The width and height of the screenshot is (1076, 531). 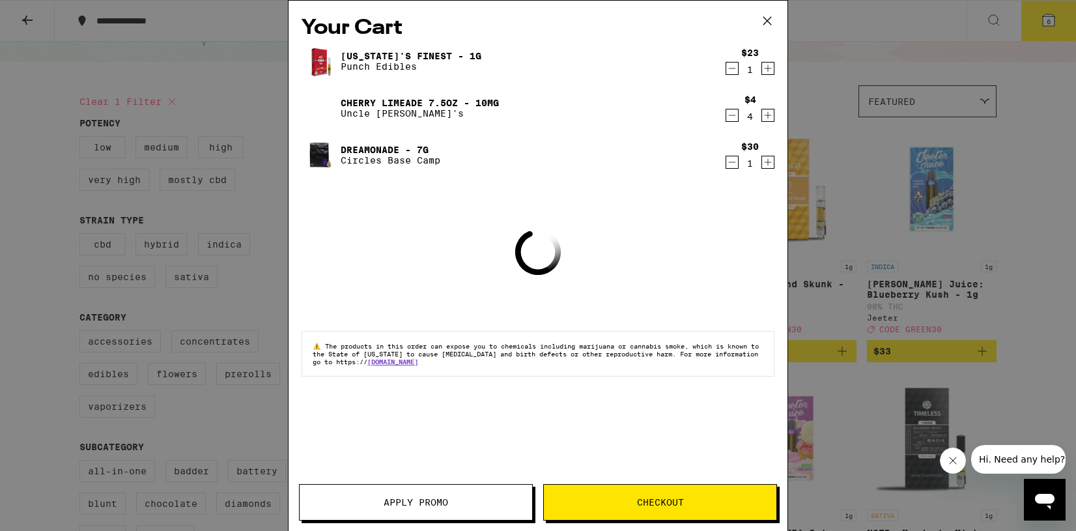 I want to click on button: Apply Promo, so click(x=416, y=502).